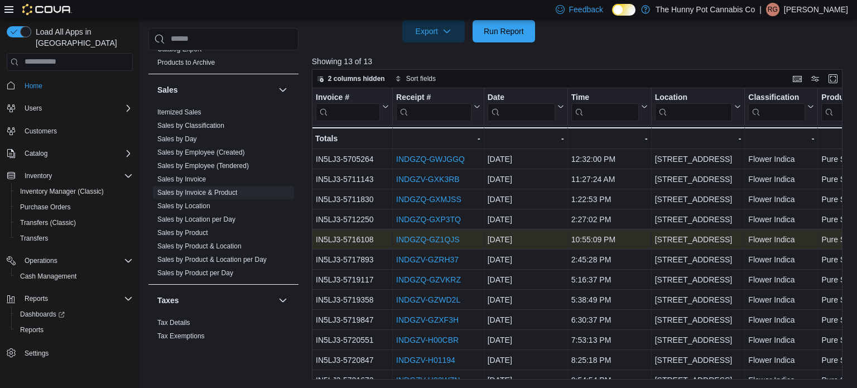 This screenshot has height=388, width=857. What do you see at coordinates (34, 238) in the screenshot?
I see `a: Transfers` at bounding box center [34, 238].